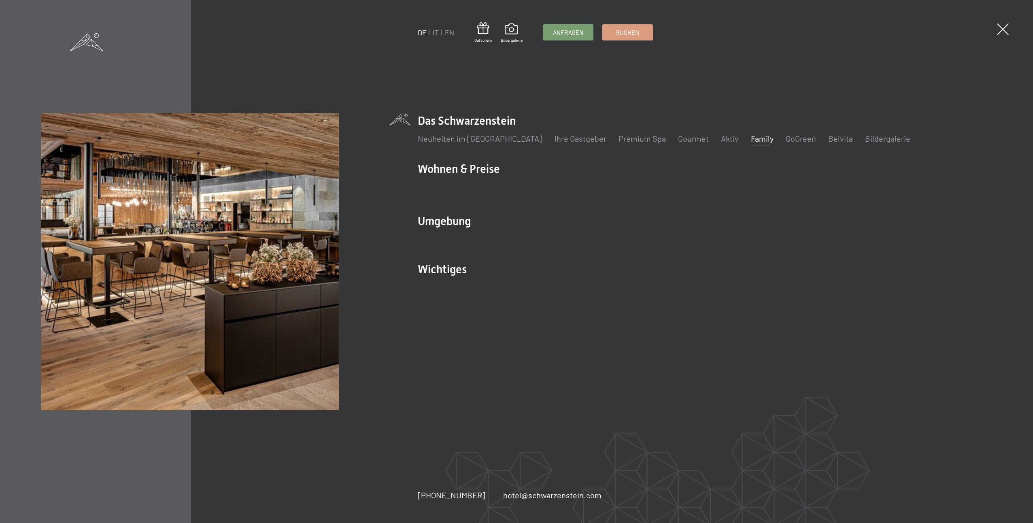  Describe the element at coordinates (483, 40) in the screenshot. I see `span: Gutschein` at that location.